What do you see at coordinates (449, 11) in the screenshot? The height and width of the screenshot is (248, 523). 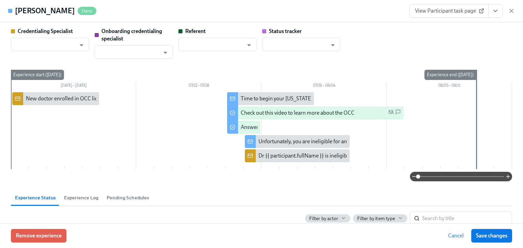 I see `a: View Participant task page` at bounding box center [449, 11].